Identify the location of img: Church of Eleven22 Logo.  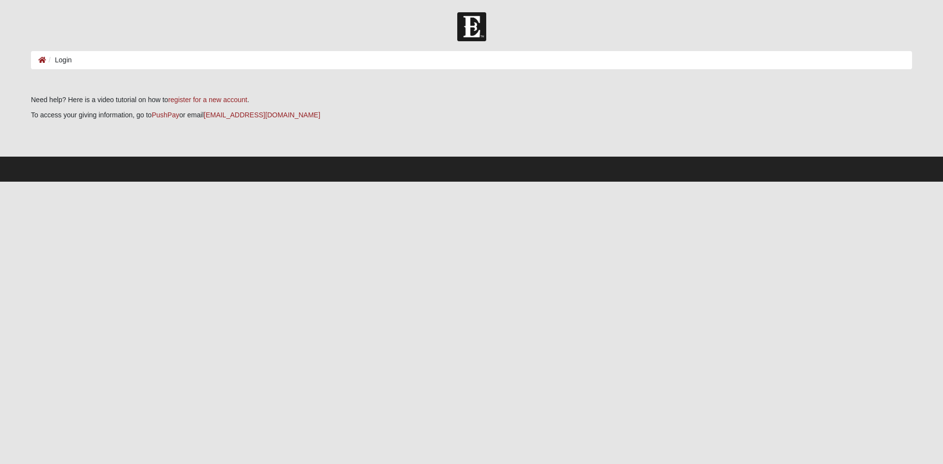
(471, 27).